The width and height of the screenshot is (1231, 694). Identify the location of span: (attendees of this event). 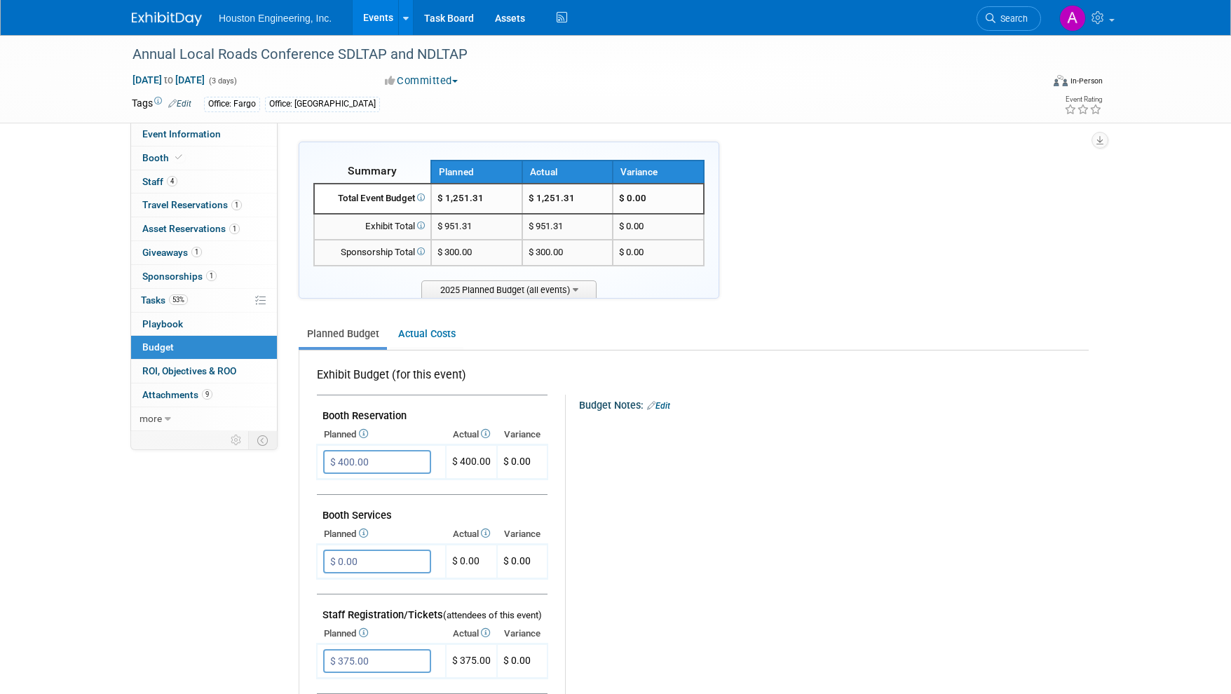
(492, 615).